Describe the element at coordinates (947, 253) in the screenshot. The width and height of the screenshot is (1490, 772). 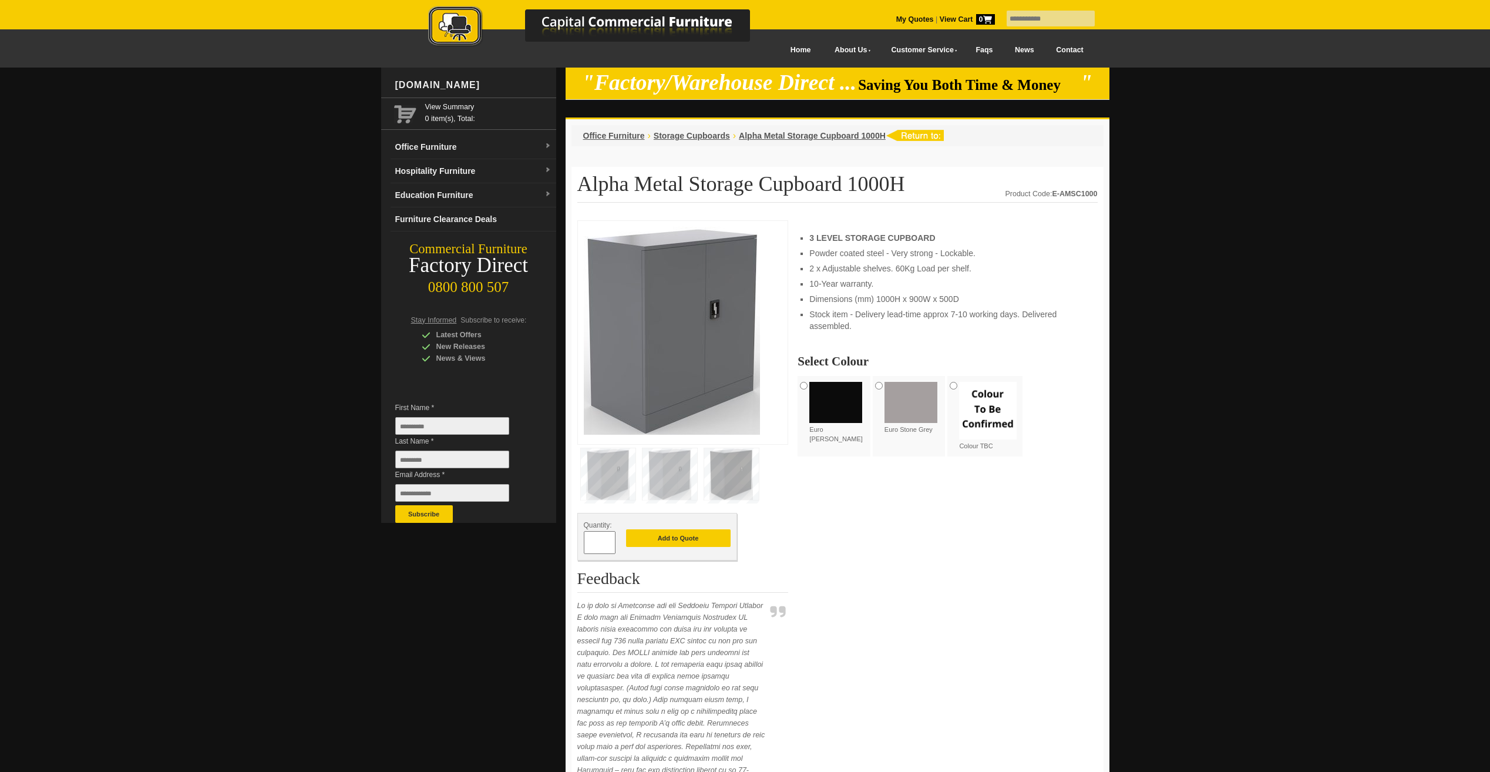
I see `li: Powder coated steel - Very strong - Lockable.` at that location.